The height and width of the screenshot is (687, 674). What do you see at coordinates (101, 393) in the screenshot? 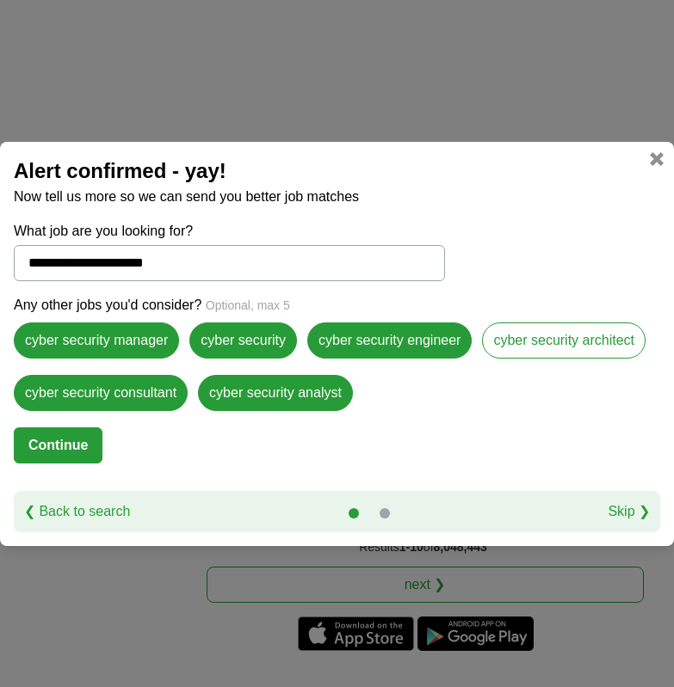
I see `label: cyber security consultant` at bounding box center [101, 393].